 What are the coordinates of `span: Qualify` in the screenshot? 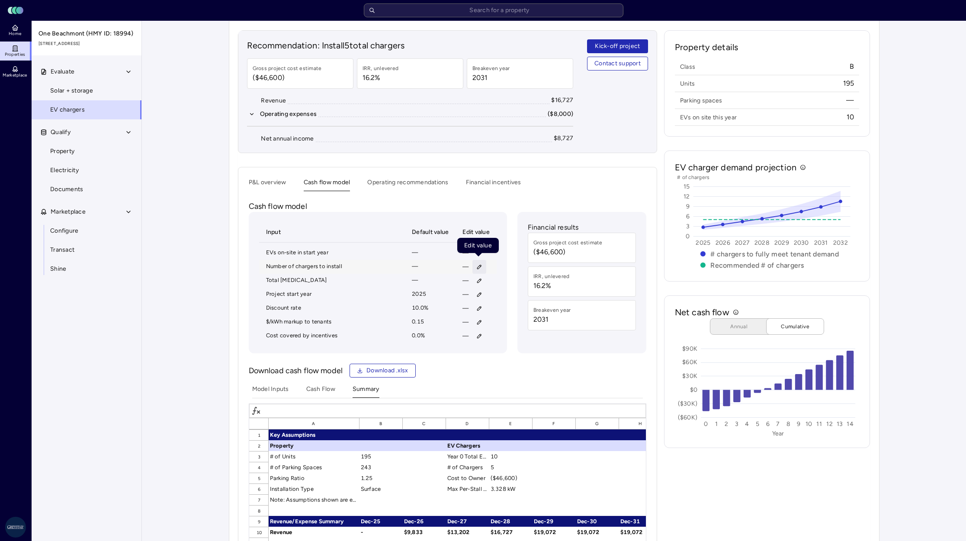 It's located at (61, 132).